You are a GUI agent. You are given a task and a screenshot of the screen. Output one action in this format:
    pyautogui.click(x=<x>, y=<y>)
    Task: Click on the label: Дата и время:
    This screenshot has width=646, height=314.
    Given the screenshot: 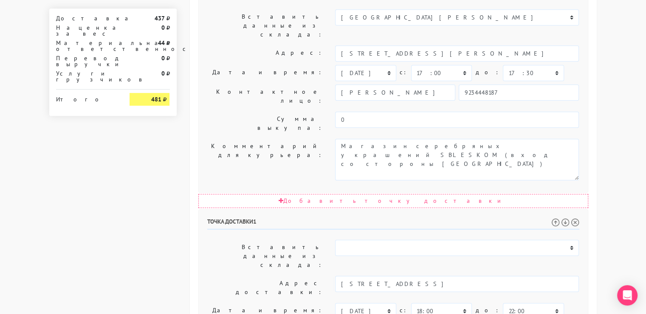 What is the action you would take?
    pyautogui.click(x=265, y=73)
    